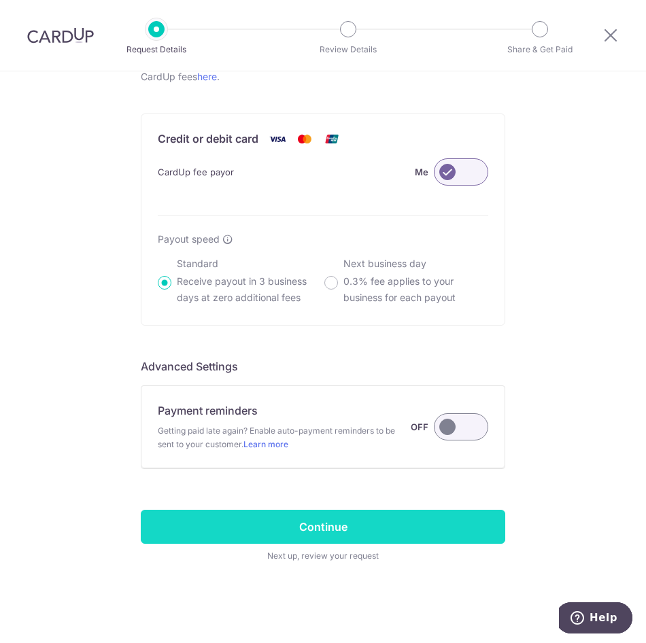 Image resolution: width=646 pixels, height=643 pixels. What do you see at coordinates (323, 556) in the screenshot?
I see `span: Next up, review your request` at bounding box center [323, 556].